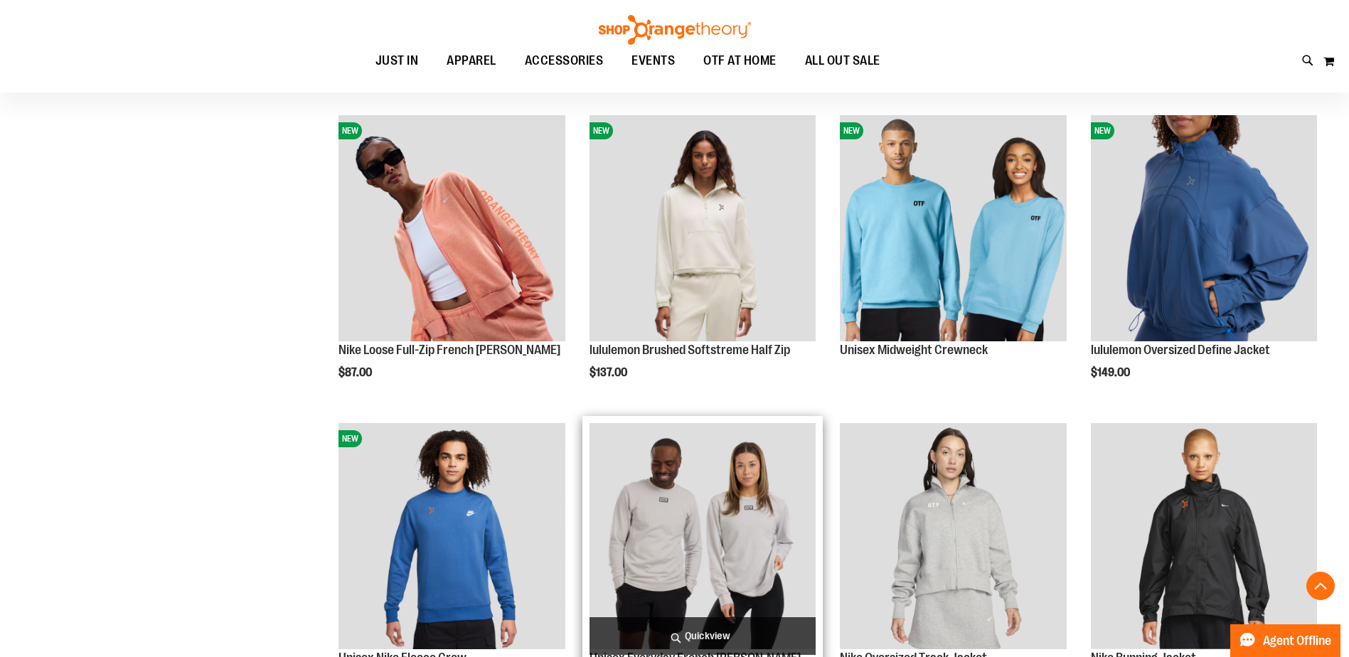 The height and width of the screenshot is (657, 1349). What do you see at coordinates (953, 537) in the screenshot?
I see `a: Nike Oversized Track Jacket` at bounding box center [953, 537].